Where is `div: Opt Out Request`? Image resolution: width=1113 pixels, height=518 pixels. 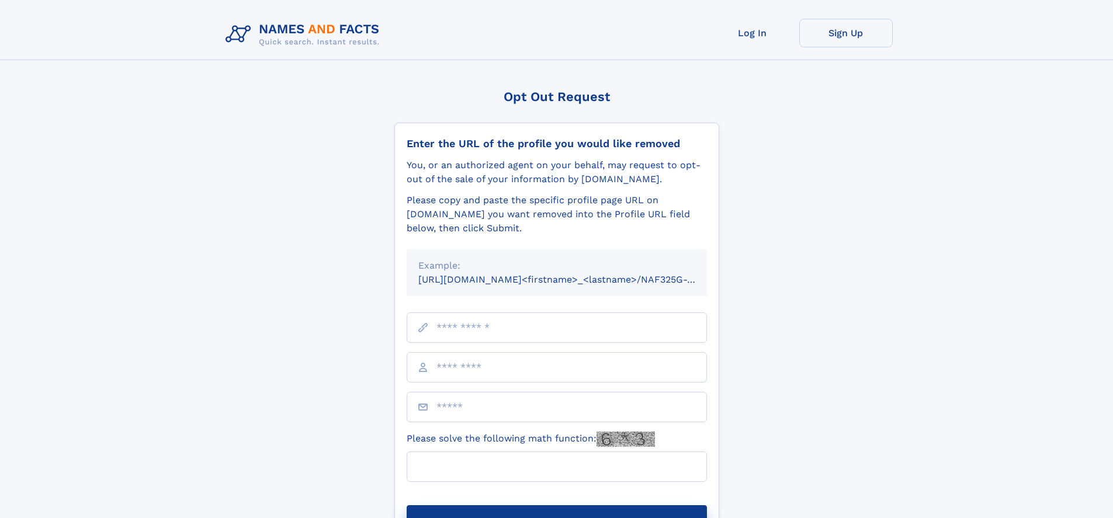 div: Opt Out Request is located at coordinates (557, 96).